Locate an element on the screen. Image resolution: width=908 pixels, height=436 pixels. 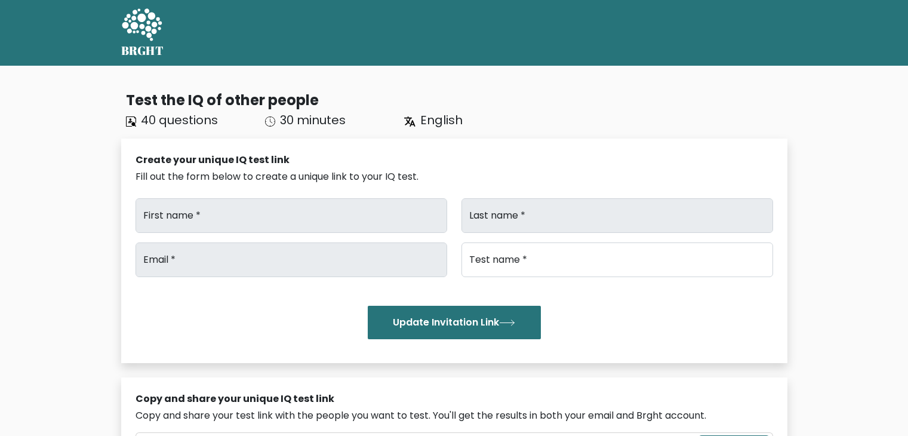
input: Test name is located at coordinates (617, 260).